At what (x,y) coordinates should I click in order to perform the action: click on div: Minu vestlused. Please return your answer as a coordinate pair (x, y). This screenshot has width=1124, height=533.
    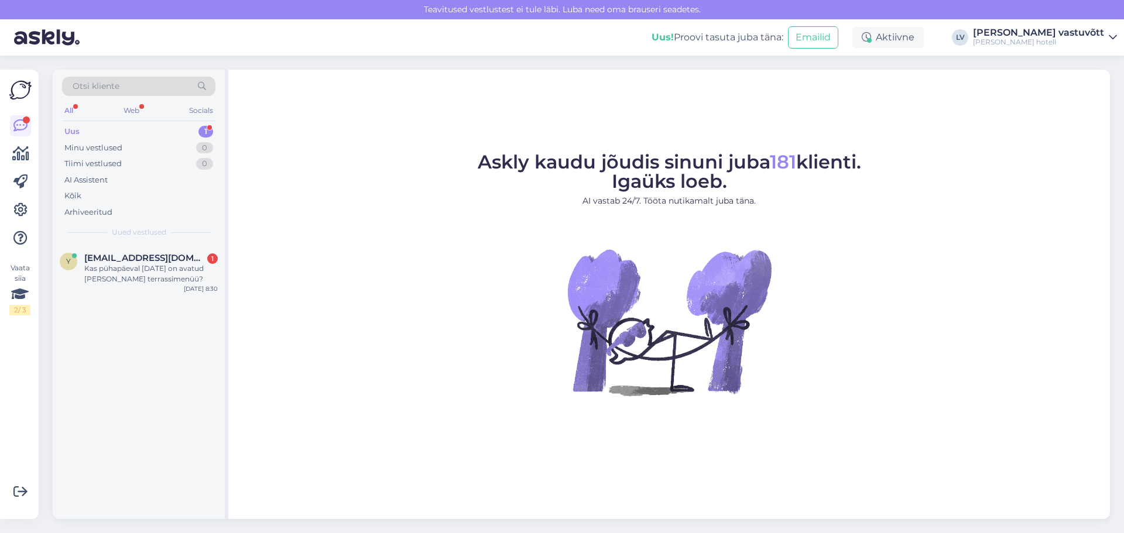
    Looking at the image, I should click on (93, 148).